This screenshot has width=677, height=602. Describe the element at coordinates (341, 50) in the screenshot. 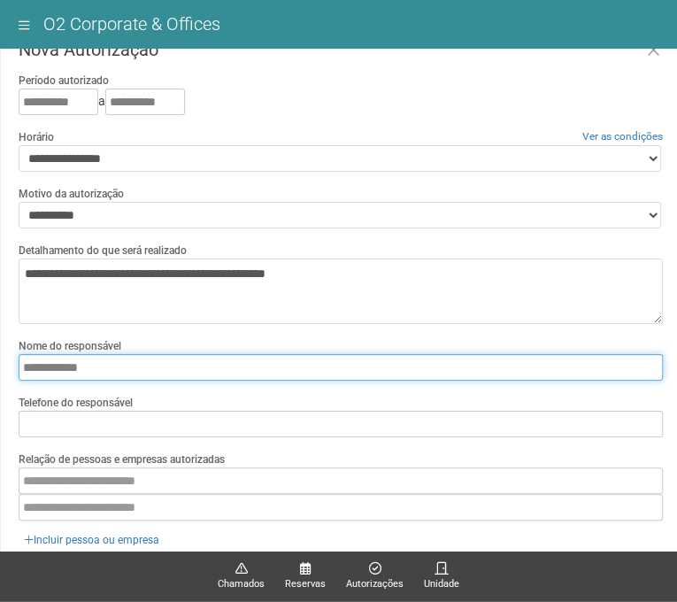

I see `h3: Nova Autorização` at that location.